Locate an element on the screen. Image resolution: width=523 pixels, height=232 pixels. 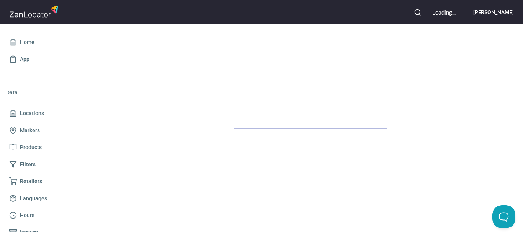
div: Loading... is located at coordinates (444, 12).